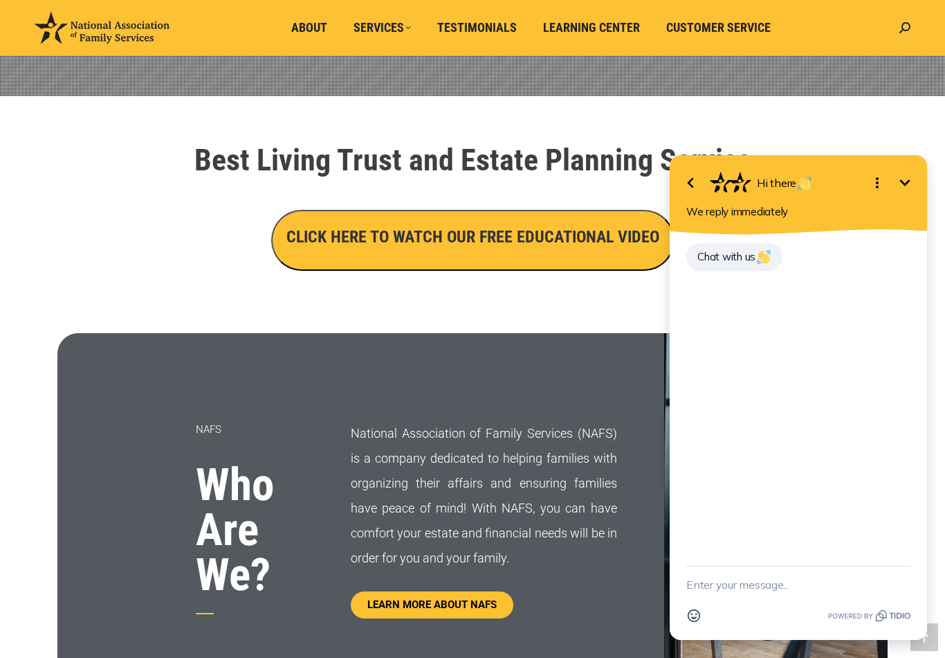 The height and width of the screenshot is (658, 945). Describe the element at coordinates (473, 237) in the screenshot. I see `h3: CLICK HERE TO WATCH OUR FREE EDUCATIONAL VIDEO` at that location.